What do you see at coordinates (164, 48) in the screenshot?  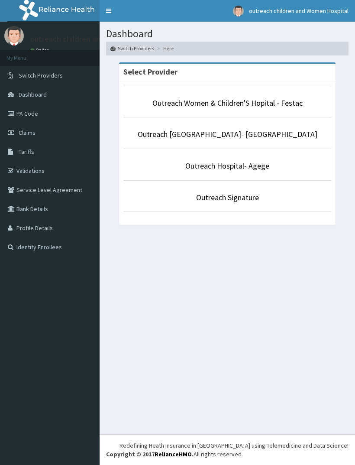 I see `li: Here` at bounding box center [164, 48].